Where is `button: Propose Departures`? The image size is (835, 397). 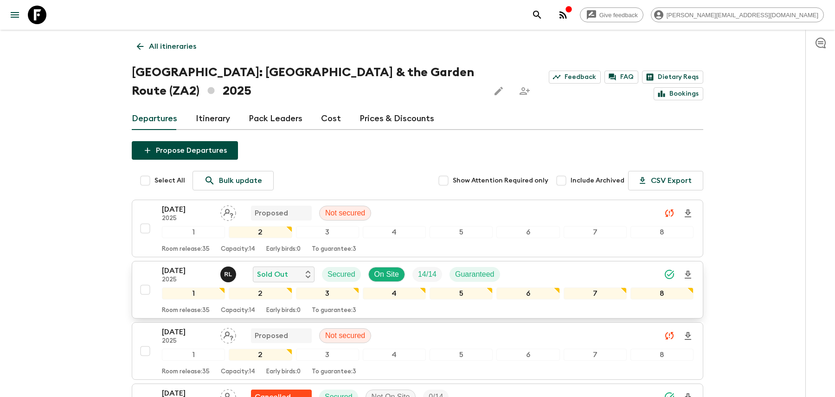 button: Propose Departures is located at coordinates (185, 150).